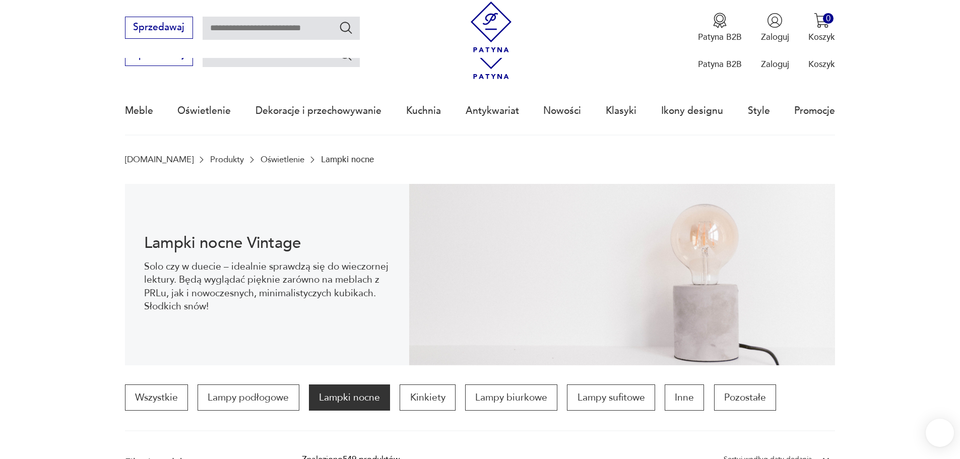 This screenshot has width=960, height=459. I want to click on button: Sprzedawaj, so click(159, 28).